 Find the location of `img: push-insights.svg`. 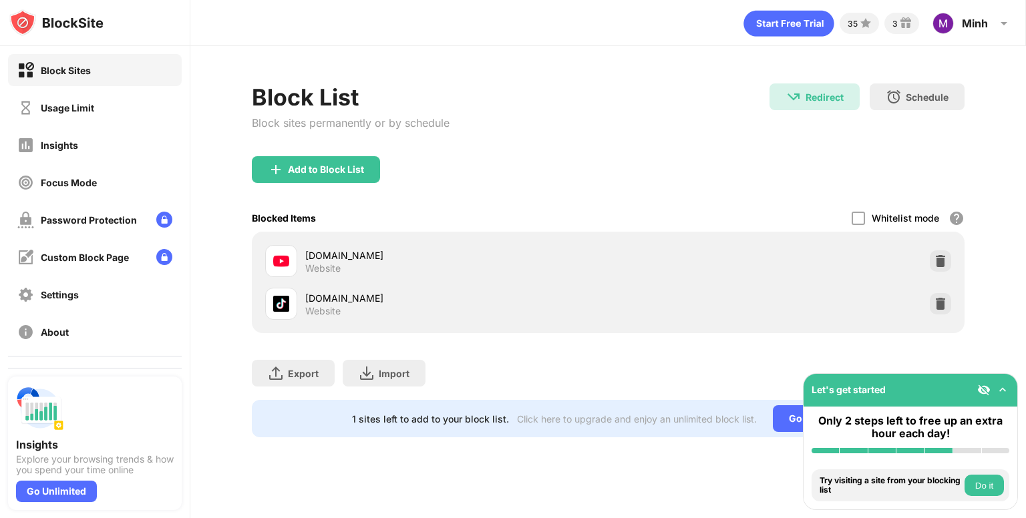

img: push-insights.svg is located at coordinates (40, 409).